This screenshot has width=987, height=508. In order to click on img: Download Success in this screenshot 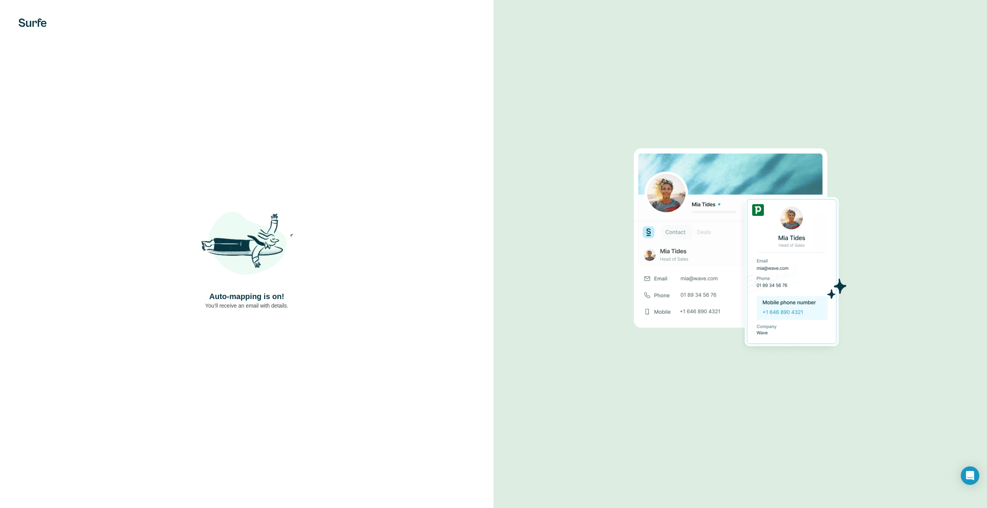, I will do `click(741, 254)`.